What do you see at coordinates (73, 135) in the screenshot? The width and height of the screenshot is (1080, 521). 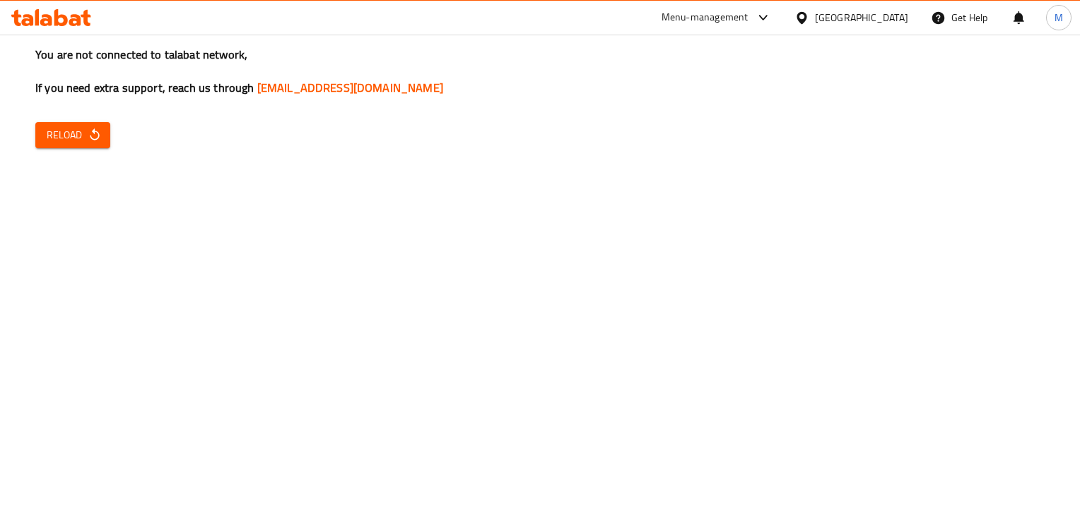 I see `button: Reload` at bounding box center [73, 135].